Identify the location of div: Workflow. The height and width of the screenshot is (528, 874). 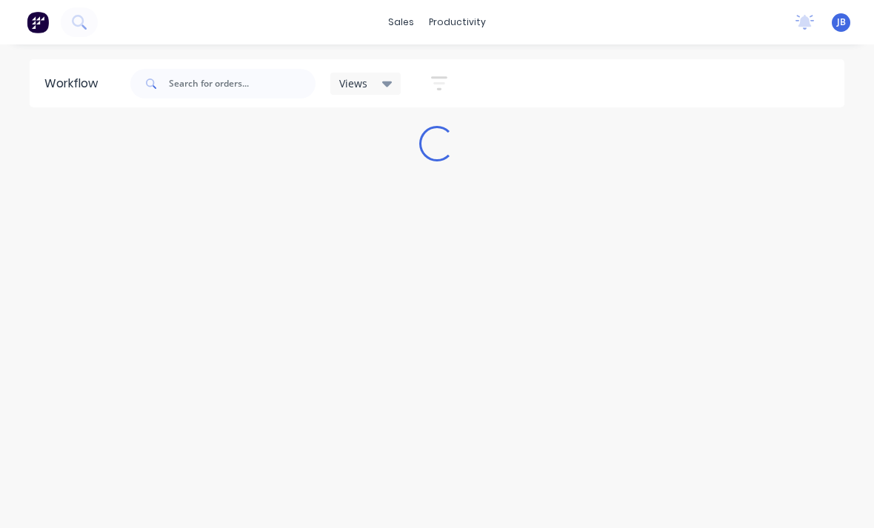
(75, 84).